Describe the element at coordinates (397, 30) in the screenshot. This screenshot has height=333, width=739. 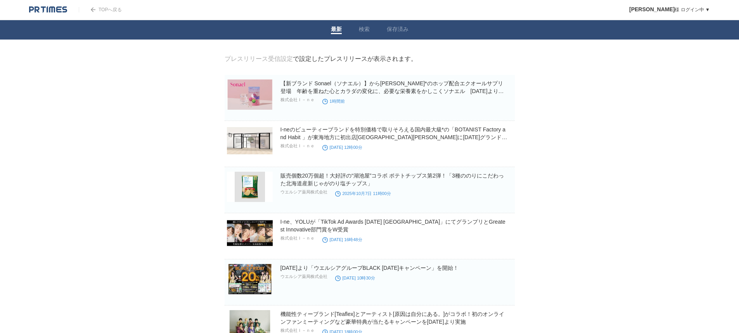
I see `a: 保存済み` at that location.